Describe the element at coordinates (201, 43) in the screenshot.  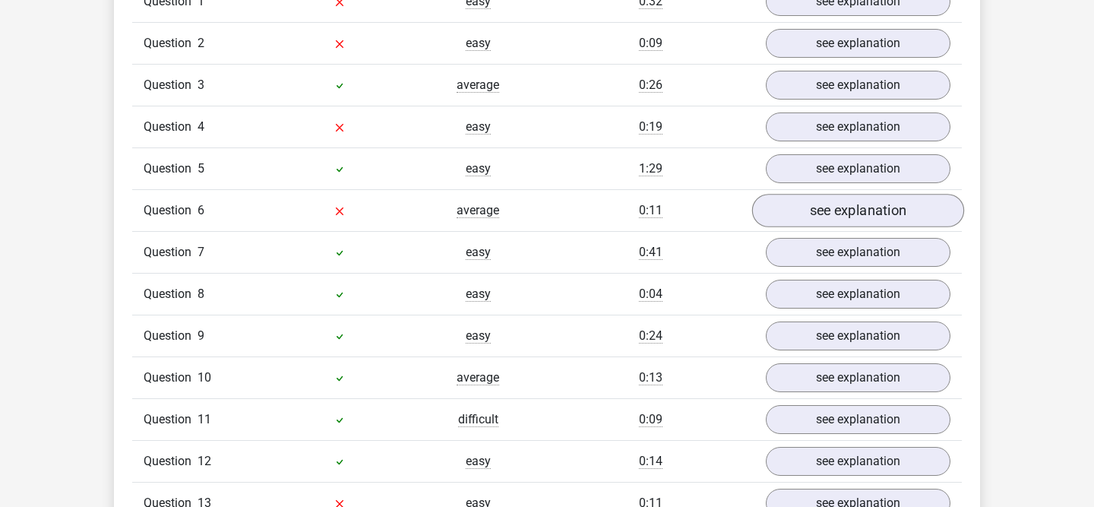
I see `span: 2` at that location.